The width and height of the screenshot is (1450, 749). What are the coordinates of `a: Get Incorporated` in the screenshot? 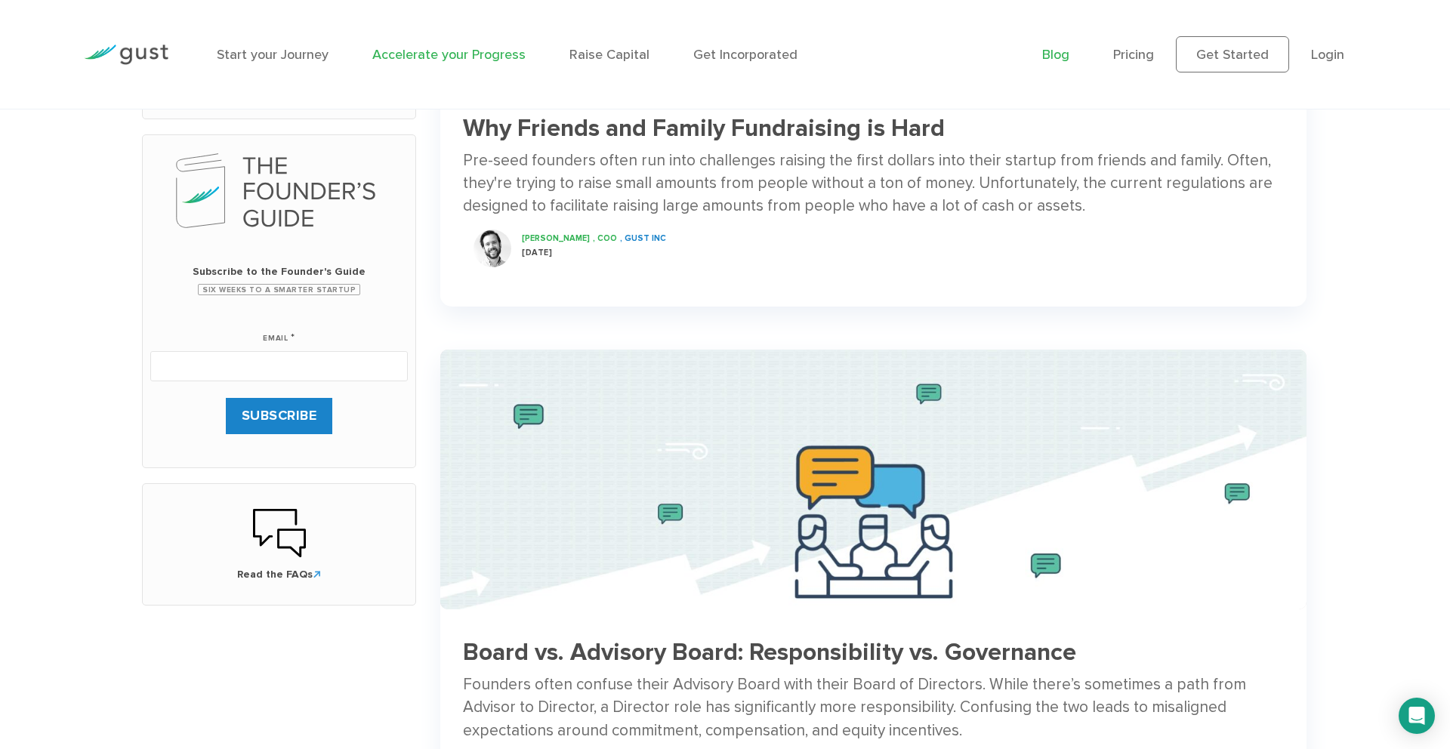 It's located at (745, 54).